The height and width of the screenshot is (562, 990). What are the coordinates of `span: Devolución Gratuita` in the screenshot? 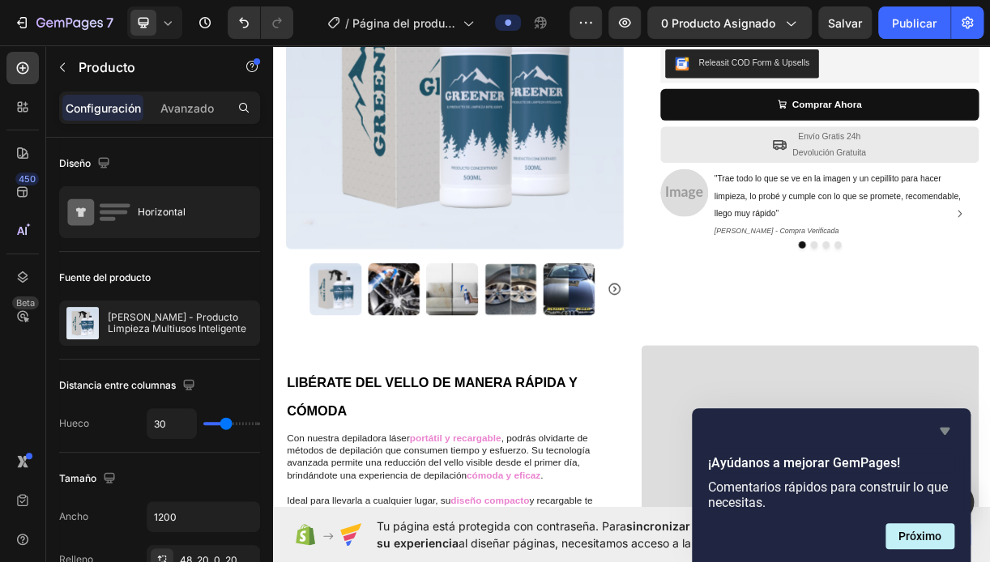 It's located at (753, 156).